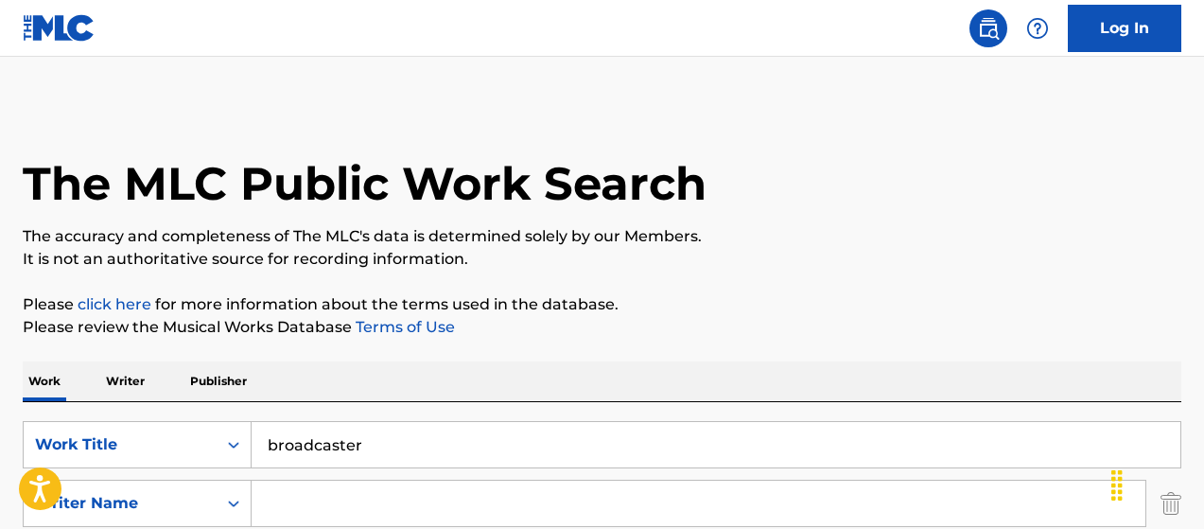 The width and height of the screenshot is (1204, 529). I want to click on p: The accuracy and completeness of The MLC's data is determined solely by our Members., so click(602, 236).